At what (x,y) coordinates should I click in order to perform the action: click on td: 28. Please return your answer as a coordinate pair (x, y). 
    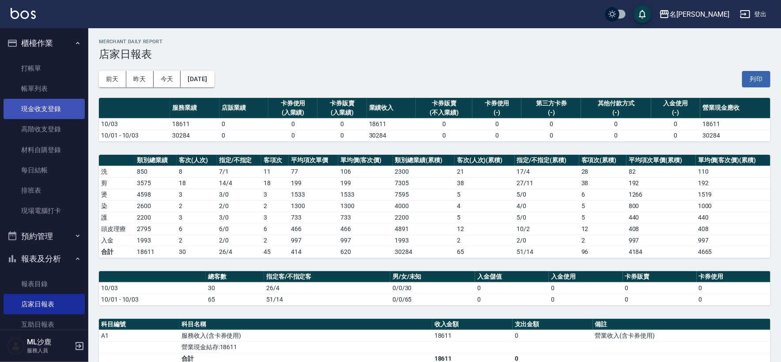
    Looking at the image, I should click on (602, 172).